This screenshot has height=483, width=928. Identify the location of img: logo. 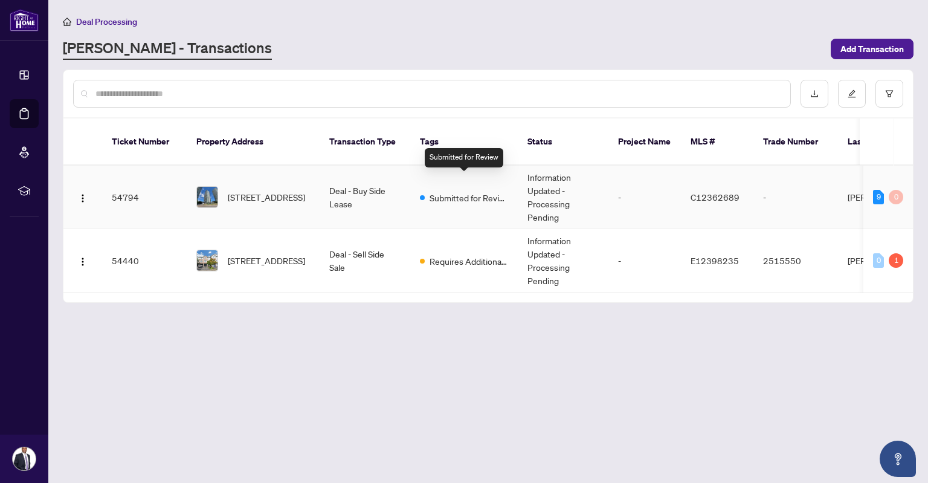
(24, 20).